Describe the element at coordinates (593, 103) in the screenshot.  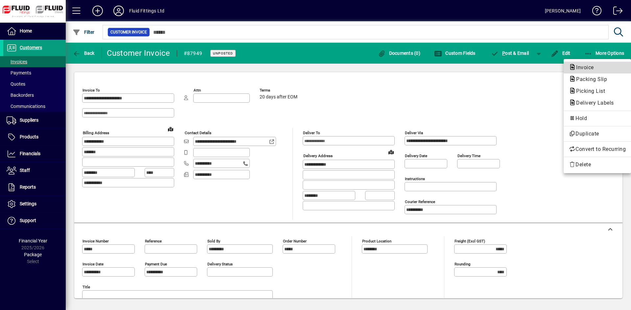
I see `span: Delivery Labels` at that location.